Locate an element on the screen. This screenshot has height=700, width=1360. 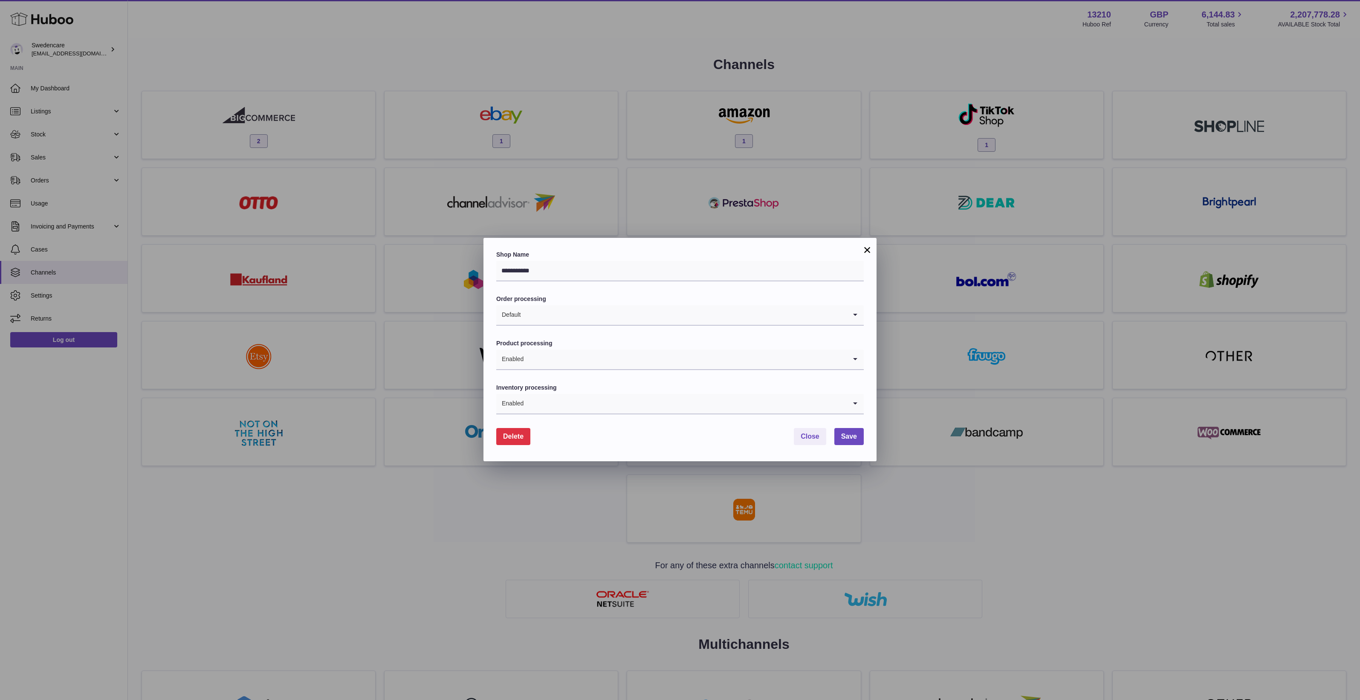
label: Product processing is located at coordinates (680, 343).